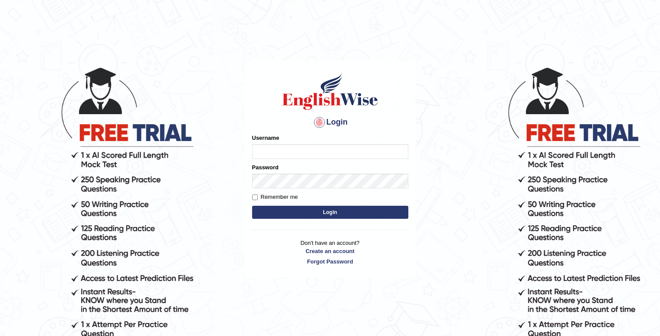  I want to click on label: Username, so click(265, 137).